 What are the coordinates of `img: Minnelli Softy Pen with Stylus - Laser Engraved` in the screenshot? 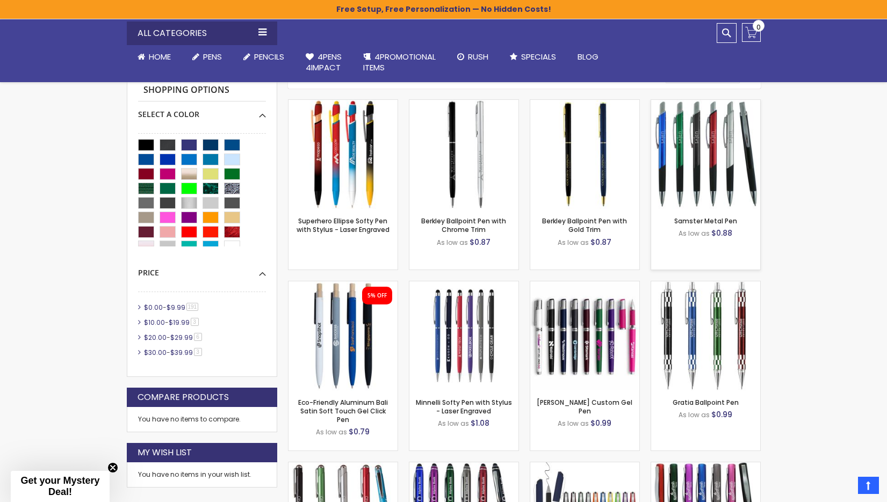 It's located at (464, 336).